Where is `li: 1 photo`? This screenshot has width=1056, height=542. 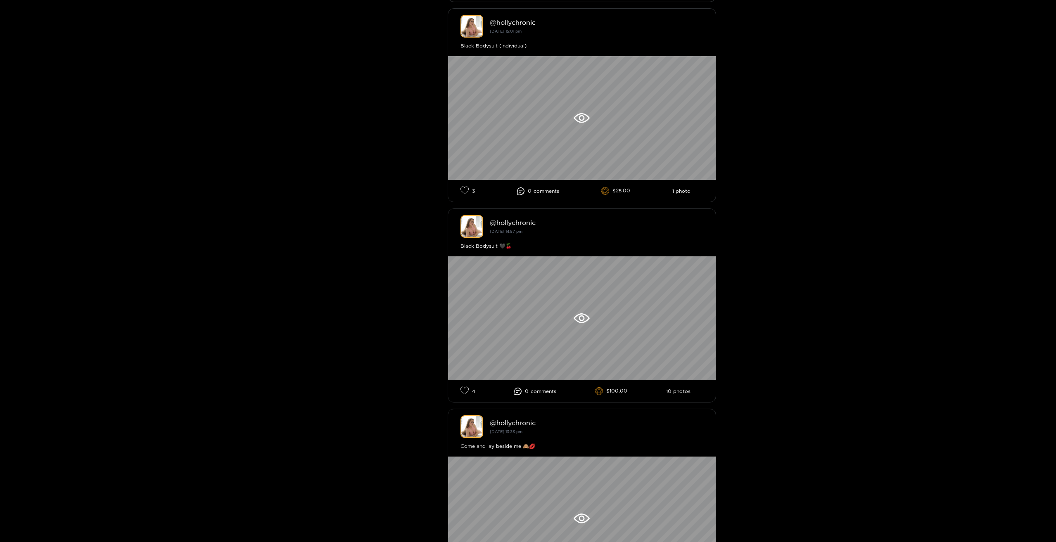 li: 1 photo is located at coordinates (681, 191).